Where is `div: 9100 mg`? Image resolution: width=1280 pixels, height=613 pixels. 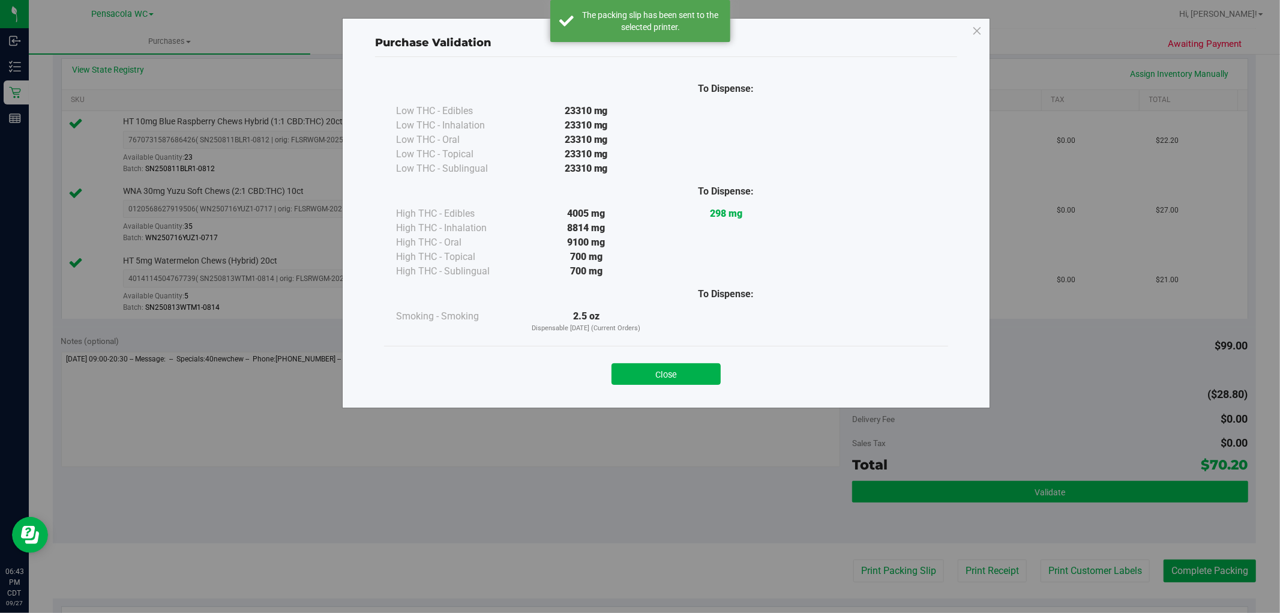
div: 9100 mg is located at coordinates (586, 242).